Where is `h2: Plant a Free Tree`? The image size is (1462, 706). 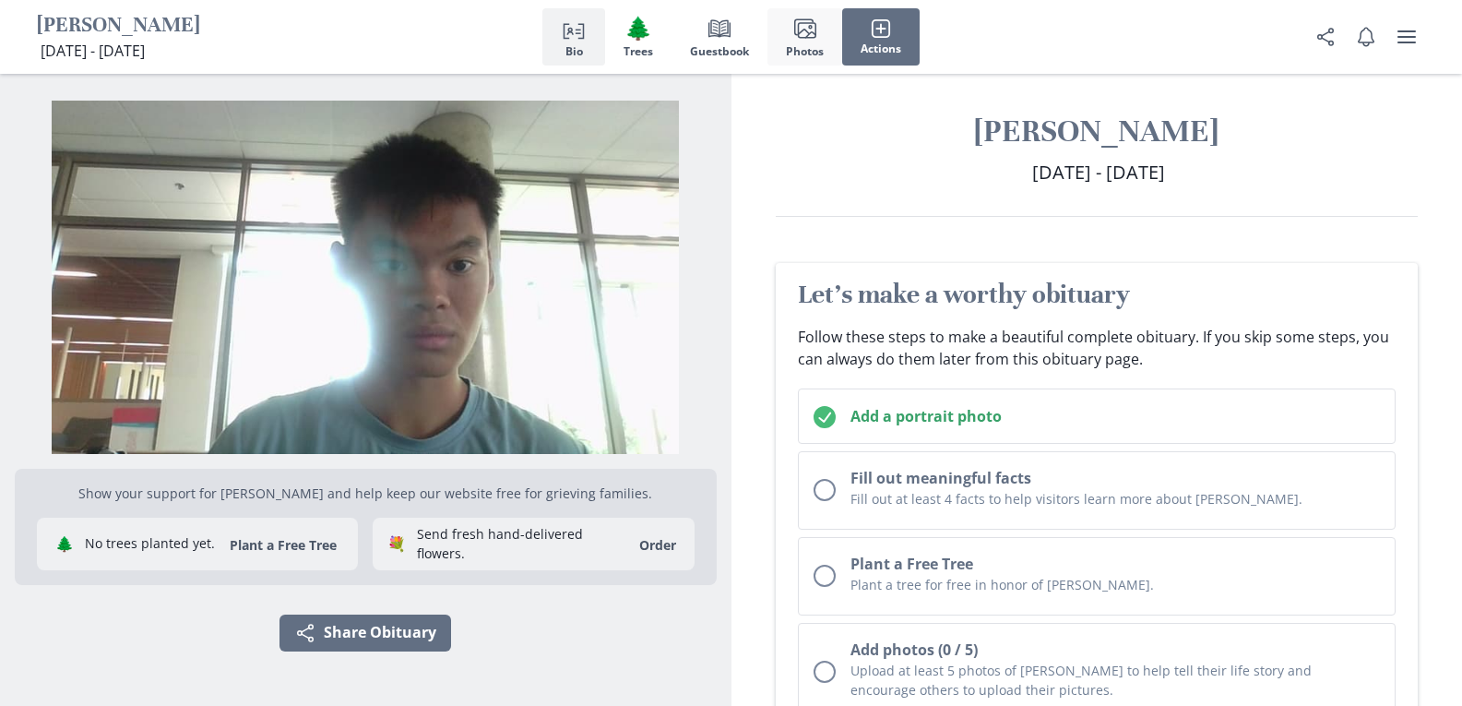 h2: Plant a Free Tree is located at coordinates (1115, 564).